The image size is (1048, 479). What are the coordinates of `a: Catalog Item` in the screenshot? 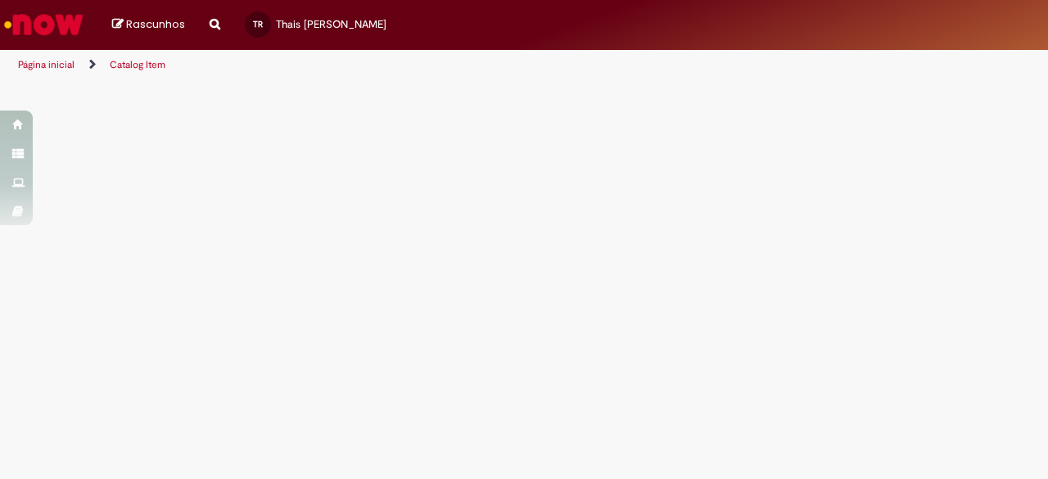 It's located at (138, 65).